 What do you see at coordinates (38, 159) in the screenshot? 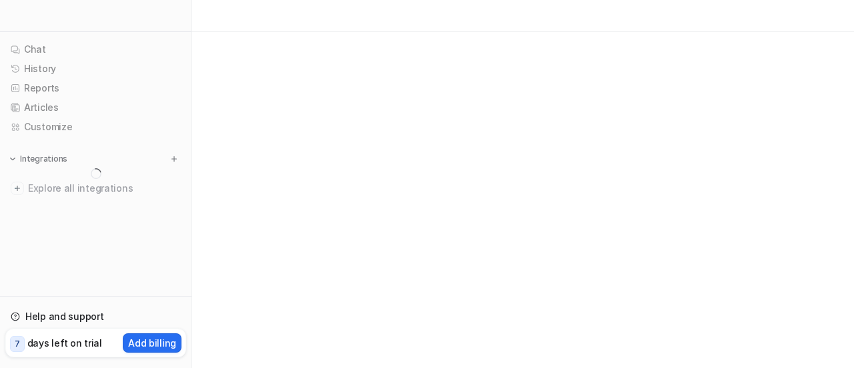
I see `button: Integrations` at bounding box center [38, 159].